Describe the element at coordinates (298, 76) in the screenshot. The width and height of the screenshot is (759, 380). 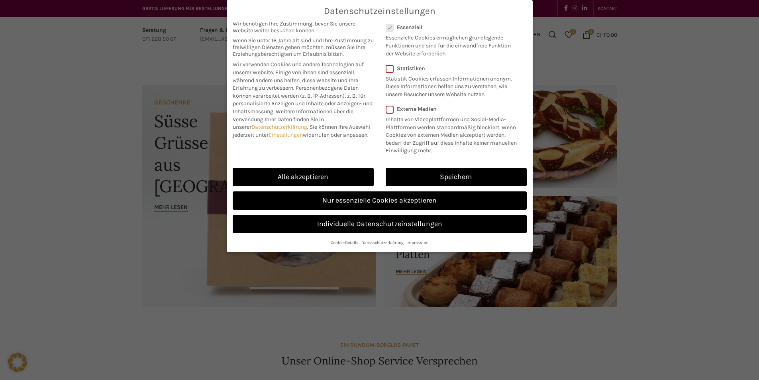
I see `span: Wir verwenden Cookies und andere Technologien auf unserer Website. Einige von ihnen sind essenzie...` at that location.